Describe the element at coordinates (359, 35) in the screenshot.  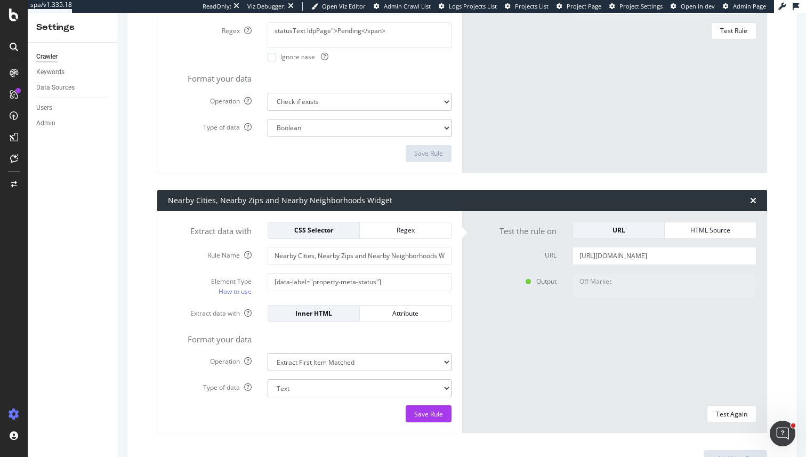
I see `textarea: statusText ldpPage">Pending</span>` at that location.